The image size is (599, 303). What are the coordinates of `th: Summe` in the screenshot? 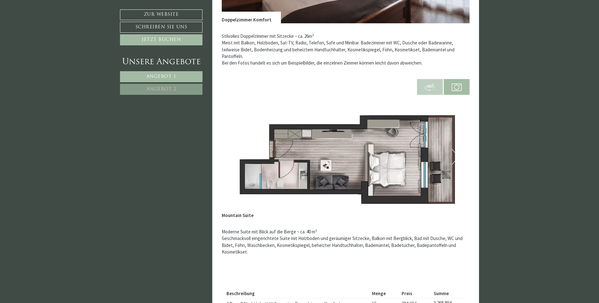 It's located at (448, 293).